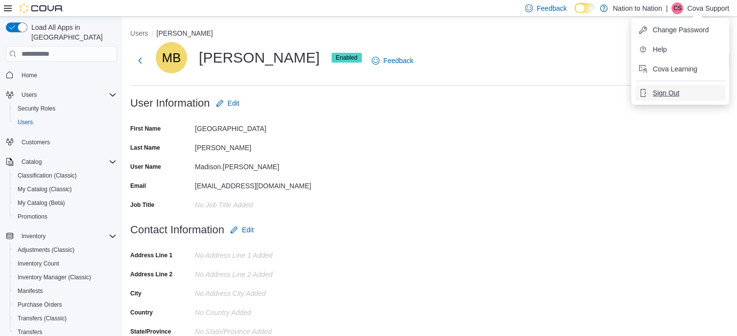  Describe the element at coordinates (65, 291) in the screenshot. I see `button: Manifests` at that location.